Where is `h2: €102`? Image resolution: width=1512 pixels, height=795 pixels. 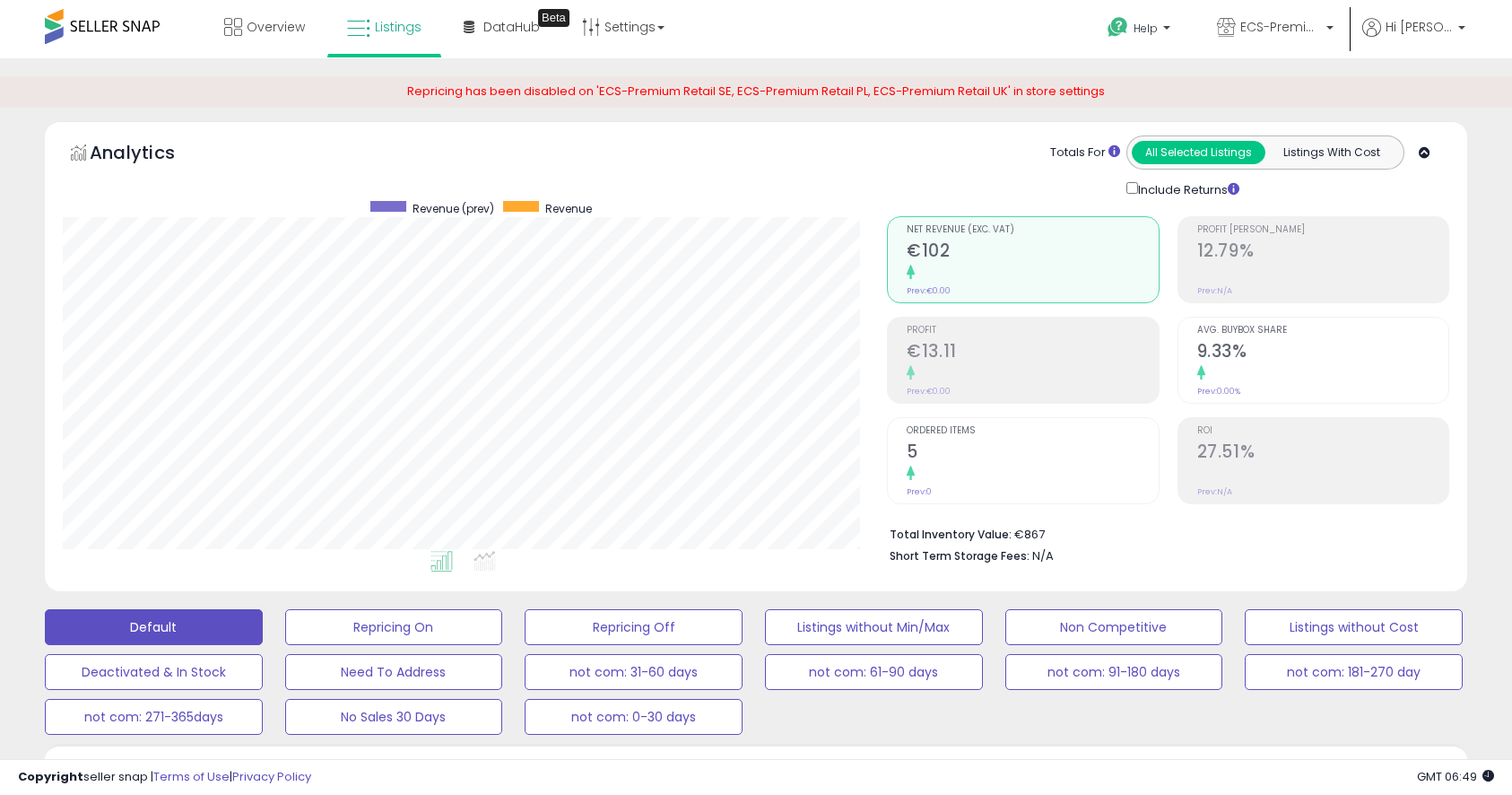 h2: €102 is located at coordinates (1033, 252).